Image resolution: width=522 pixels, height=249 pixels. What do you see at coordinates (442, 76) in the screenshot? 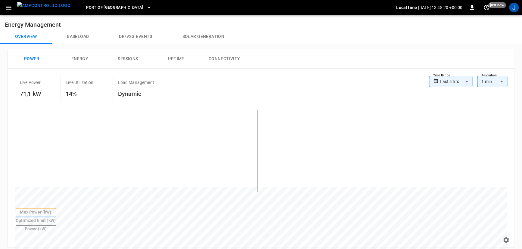
I see `label: Time Range` at bounding box center [442, 76].